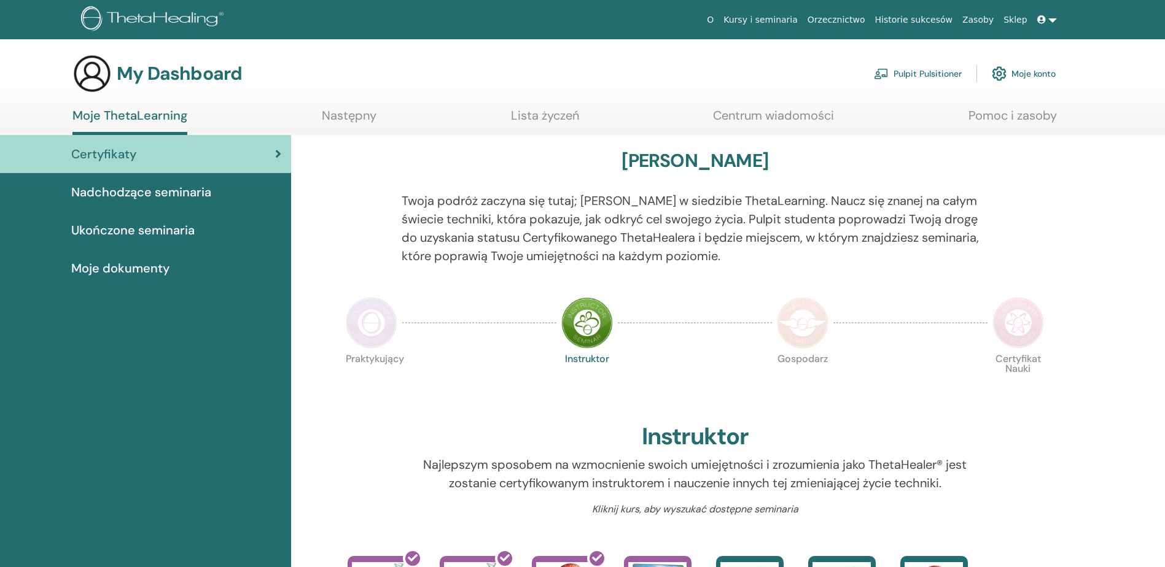  Describe the element at coordinates (881, 74) in the screenshot. I see `img: chalkboard-teacher.svg` at that location.